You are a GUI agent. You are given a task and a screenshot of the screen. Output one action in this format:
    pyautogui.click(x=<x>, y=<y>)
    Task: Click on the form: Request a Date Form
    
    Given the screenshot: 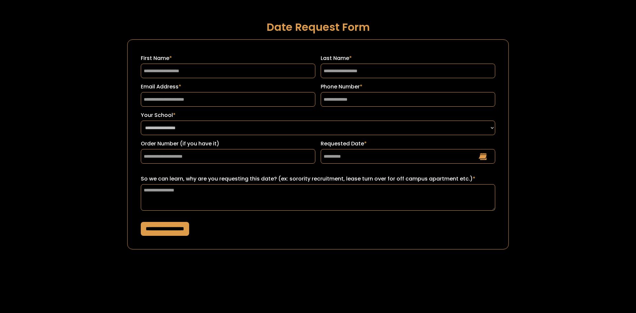 What is the action you would take?
    pyautogui.click(x=318, y=145)
    